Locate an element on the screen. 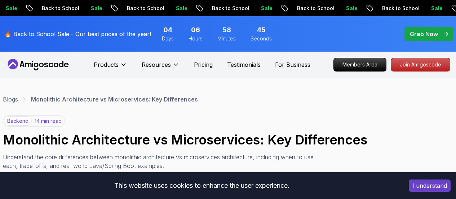 The width and height of the screenshot is (456, 199). p: Pricing is located at coordinates (203, 65).